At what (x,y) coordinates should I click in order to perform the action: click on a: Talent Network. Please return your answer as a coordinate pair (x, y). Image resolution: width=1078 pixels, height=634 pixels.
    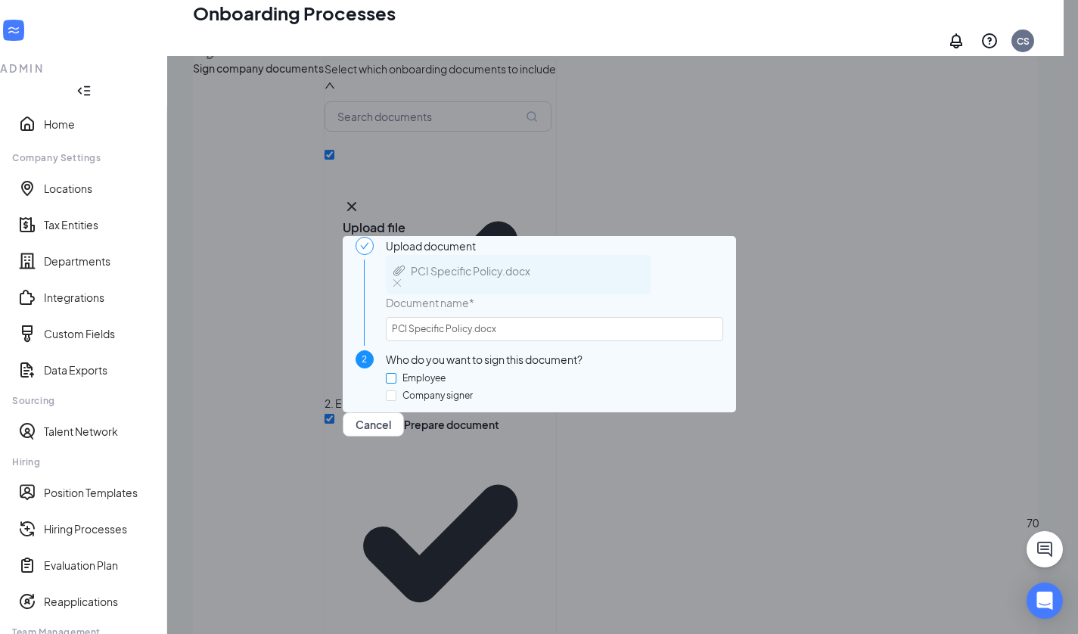
    Looking at the image, I should click on (99, 431).